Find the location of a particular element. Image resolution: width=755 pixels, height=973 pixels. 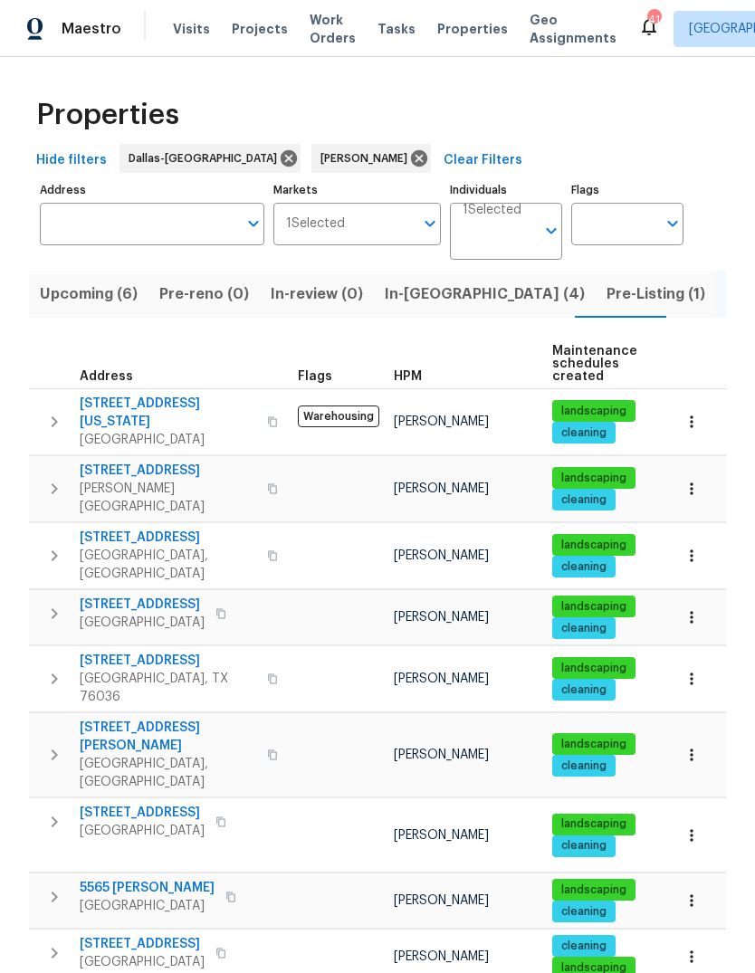

label: Flags is located at coordinates (627, 190).